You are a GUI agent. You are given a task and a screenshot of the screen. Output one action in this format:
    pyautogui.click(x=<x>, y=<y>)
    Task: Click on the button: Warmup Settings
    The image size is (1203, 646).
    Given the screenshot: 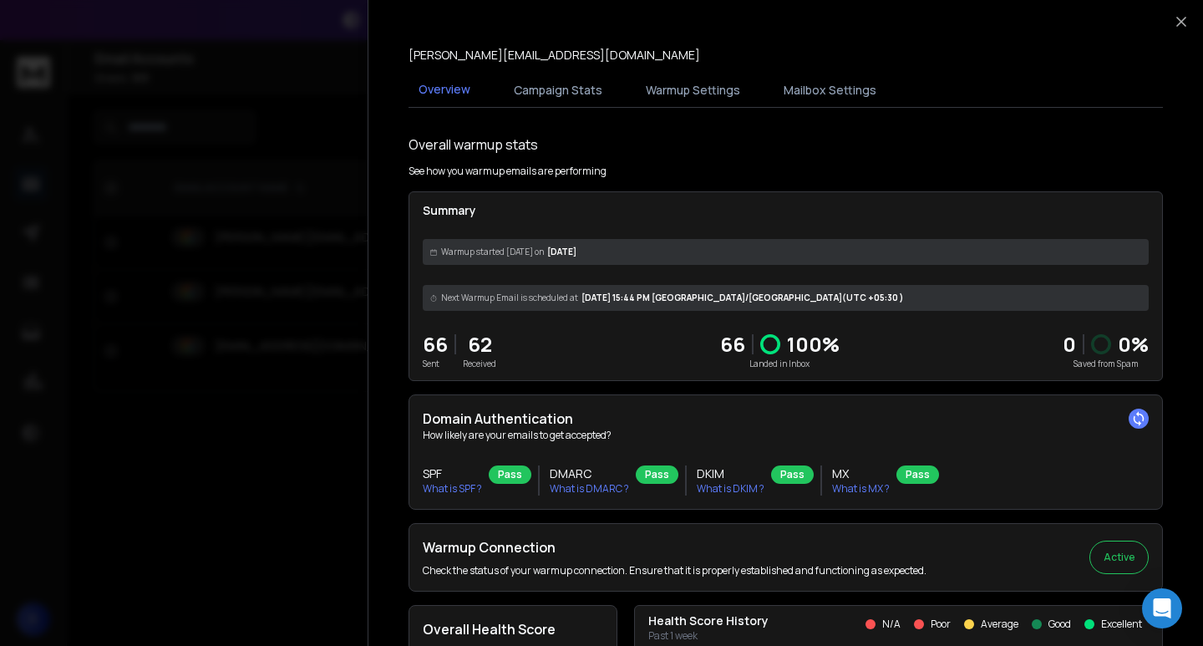 What is the action you would take?
    pyautogui.click(x=693, y=90)
    